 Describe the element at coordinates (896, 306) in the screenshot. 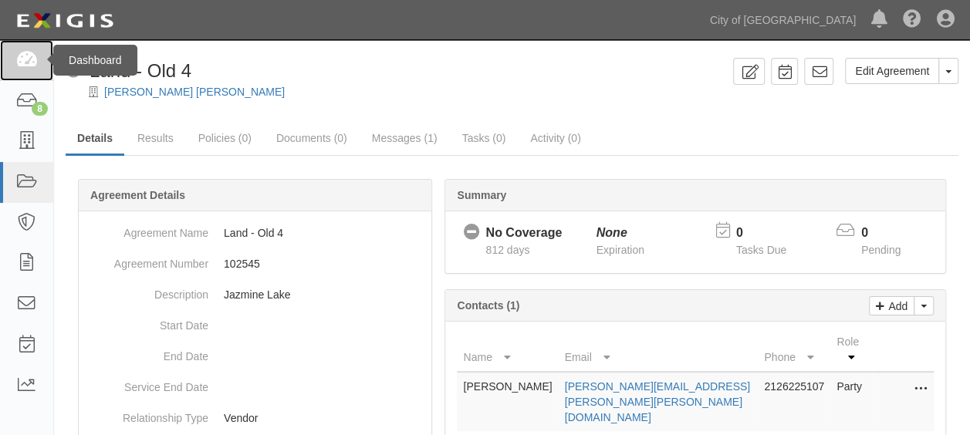

I see `p: Add` at that location.